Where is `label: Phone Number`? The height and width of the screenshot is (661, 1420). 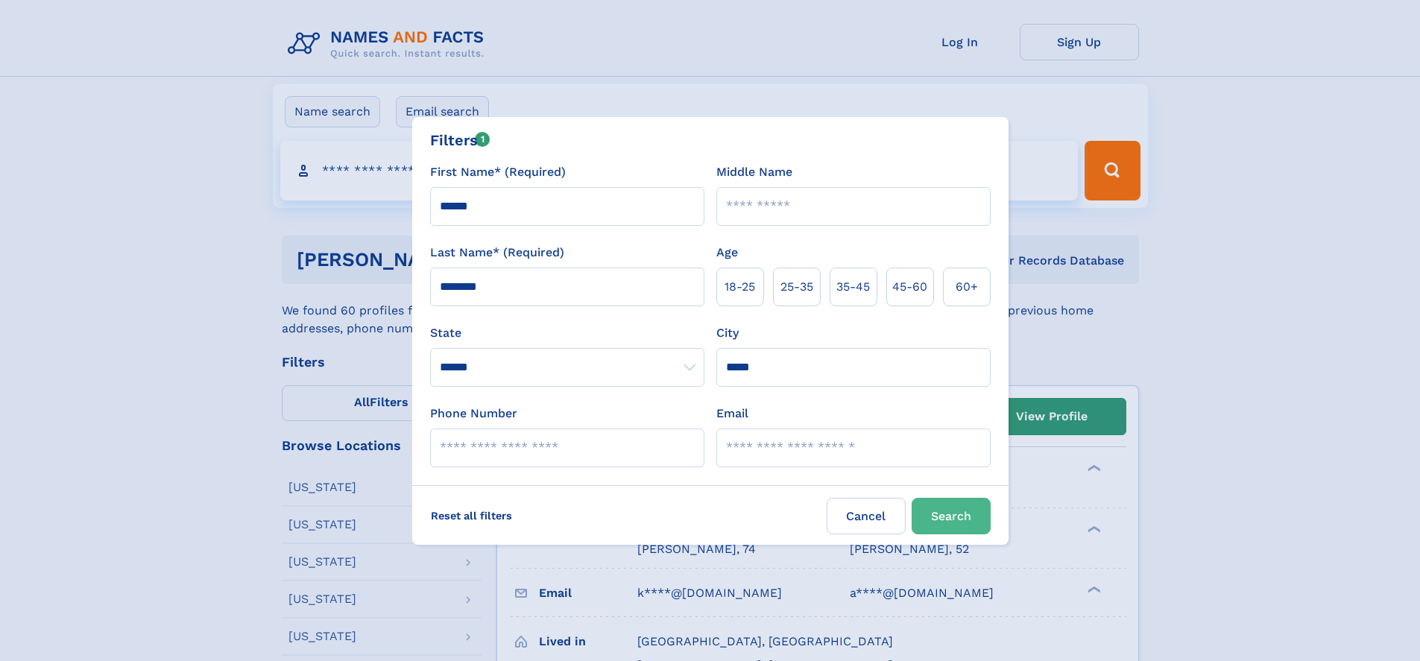 label: Phone Number is located at coordinates (473, 414).